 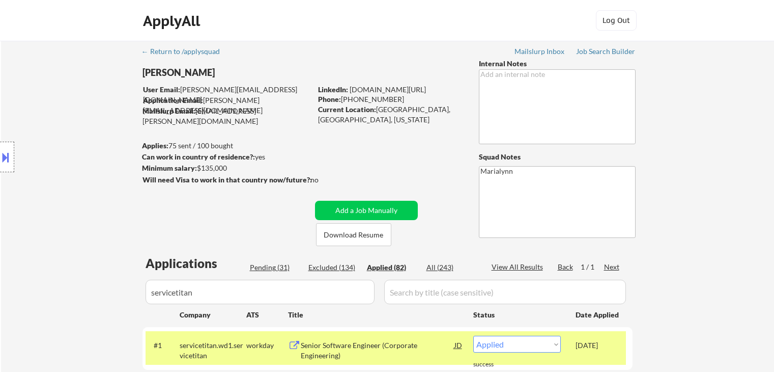 What do you see at coordinates (354, 234) in the screenshot?
I see `button: Download Resume` at bounding box center [354, 234].